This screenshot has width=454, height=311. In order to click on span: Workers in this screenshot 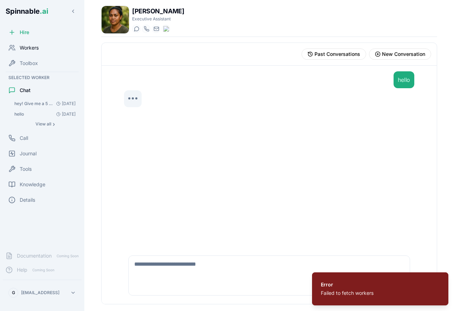, I will do `click(29, 48)`.